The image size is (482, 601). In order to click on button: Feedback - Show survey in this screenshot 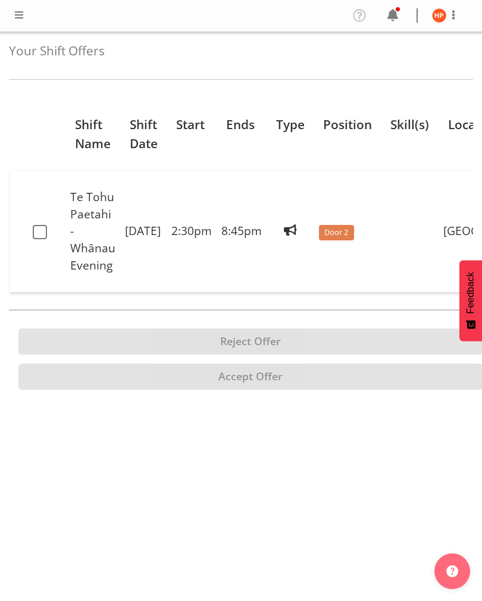, I will do `click(471, 301)`.